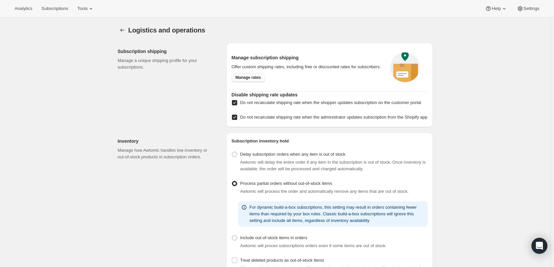 The width and height of the screenshot is (554, 267). Describe the element at coordinates (55, 9) in the screenshot. I see `button: Subscriptions` at that location.